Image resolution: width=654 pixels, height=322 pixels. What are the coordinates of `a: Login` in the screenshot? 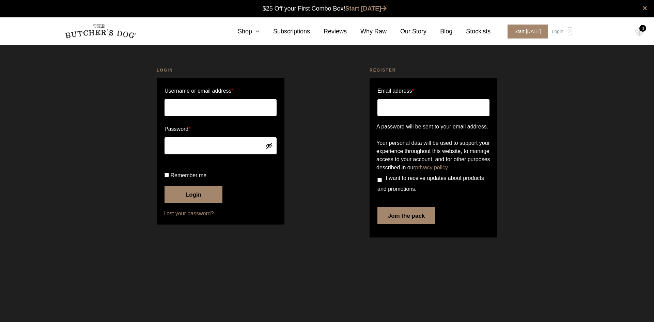 It's located at (561, 31).